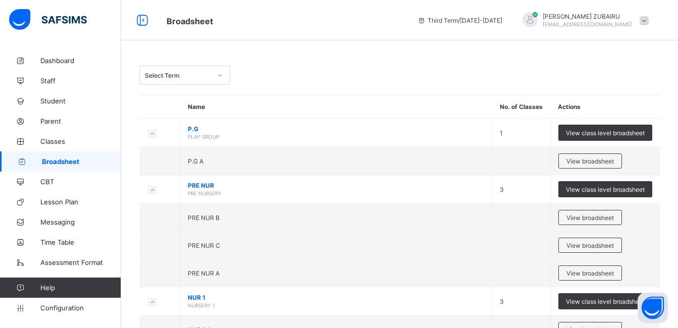 The width and height of the screenshot is (678, 328). I want to click on span: 1, so click(501, 133).